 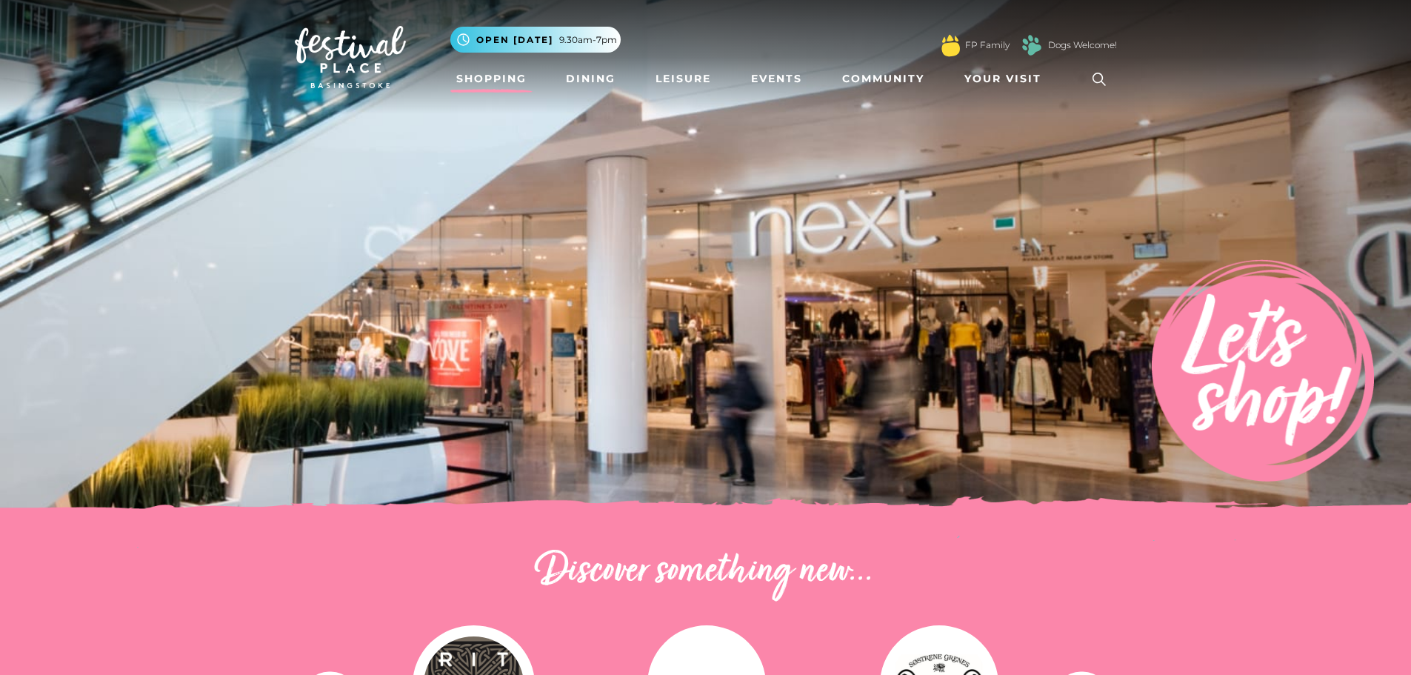 What do you see at coordinates (1007, 79) in the screenshot?
I see `a: Your Visit` at bounding box center [1007, 79].